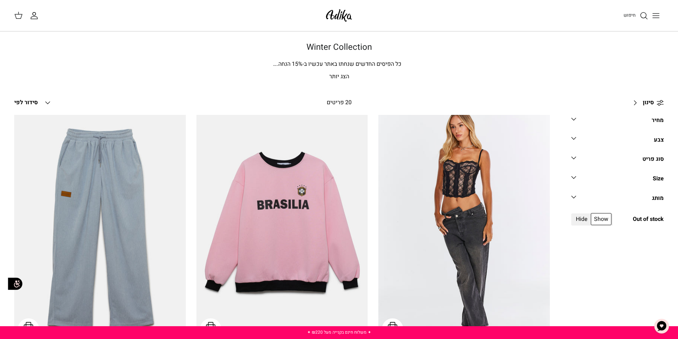  I want to click on div: צבע, so click(659, 140).